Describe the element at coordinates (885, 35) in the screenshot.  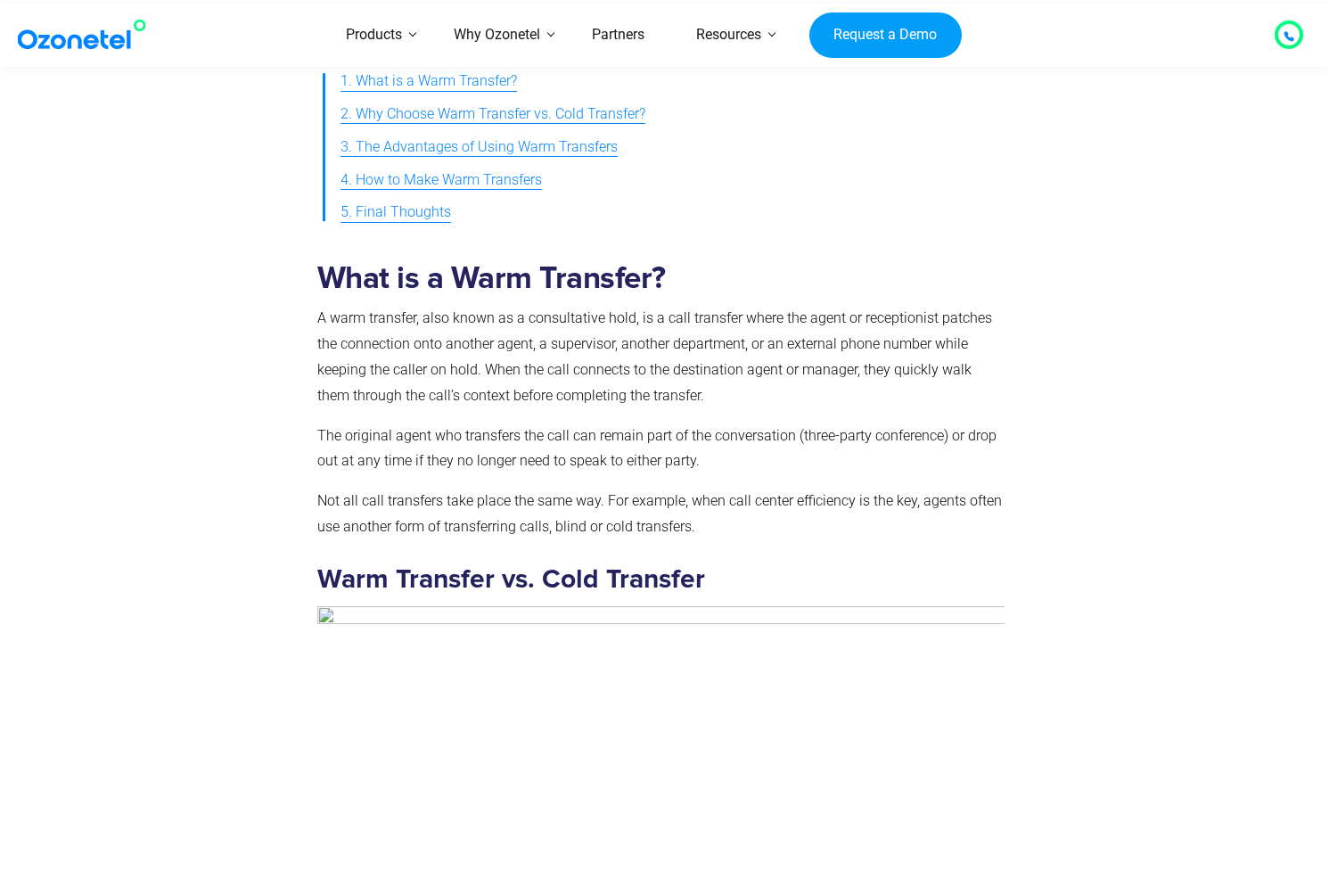
I see `a: Request a Demo` at that location.